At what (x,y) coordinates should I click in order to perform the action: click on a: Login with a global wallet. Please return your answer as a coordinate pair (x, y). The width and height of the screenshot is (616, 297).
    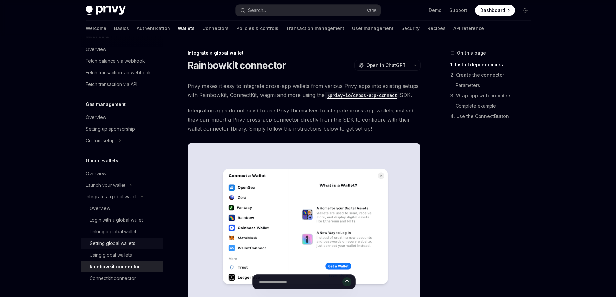
    Looking at the image, I should click on (122, 220).